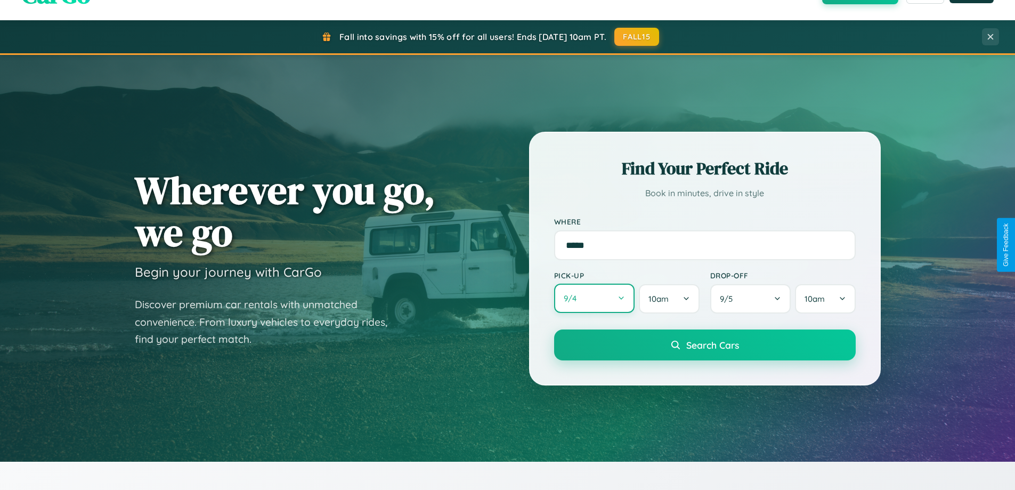 This screenshot has width=1015, height=490. What do you see at coordinates (637, 37) in the screenshot?
I see `button: FALL15` at bounding box center [637, 37].